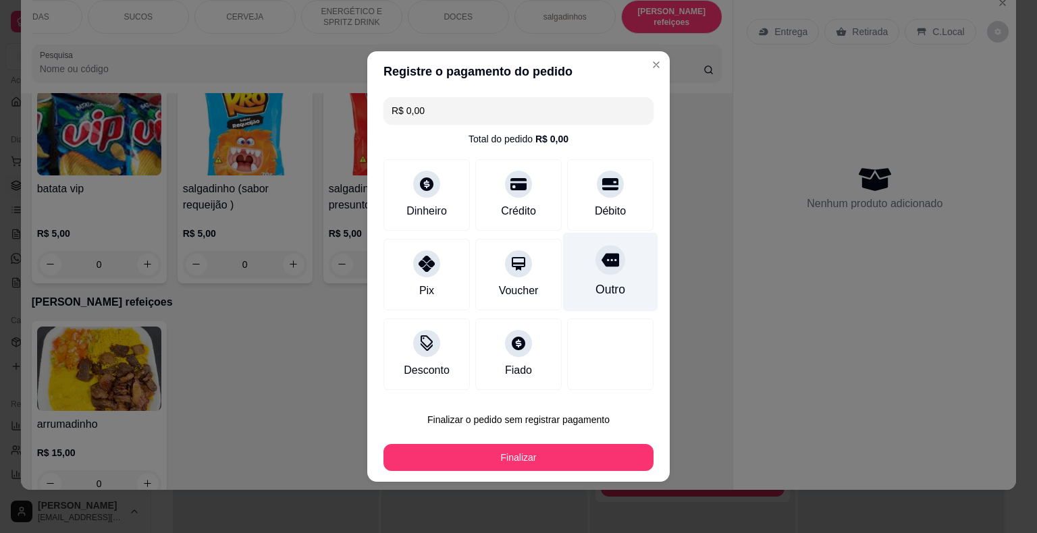  Describe the element at coordinates (427, 211) in the screenshot. I see `div: Dinheiro` at that location.